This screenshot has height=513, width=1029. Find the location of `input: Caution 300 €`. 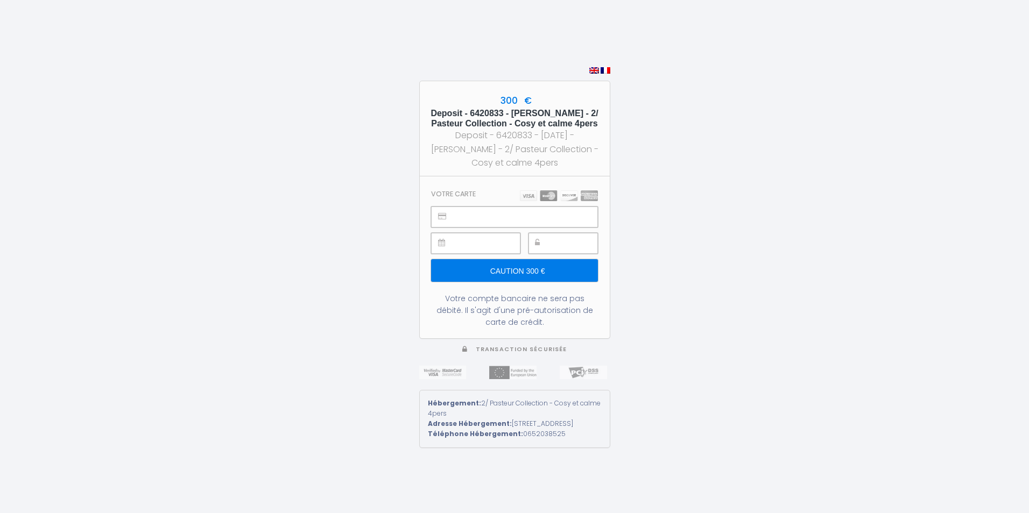

input: Caution 300 € is located at coordinates (514, 271).